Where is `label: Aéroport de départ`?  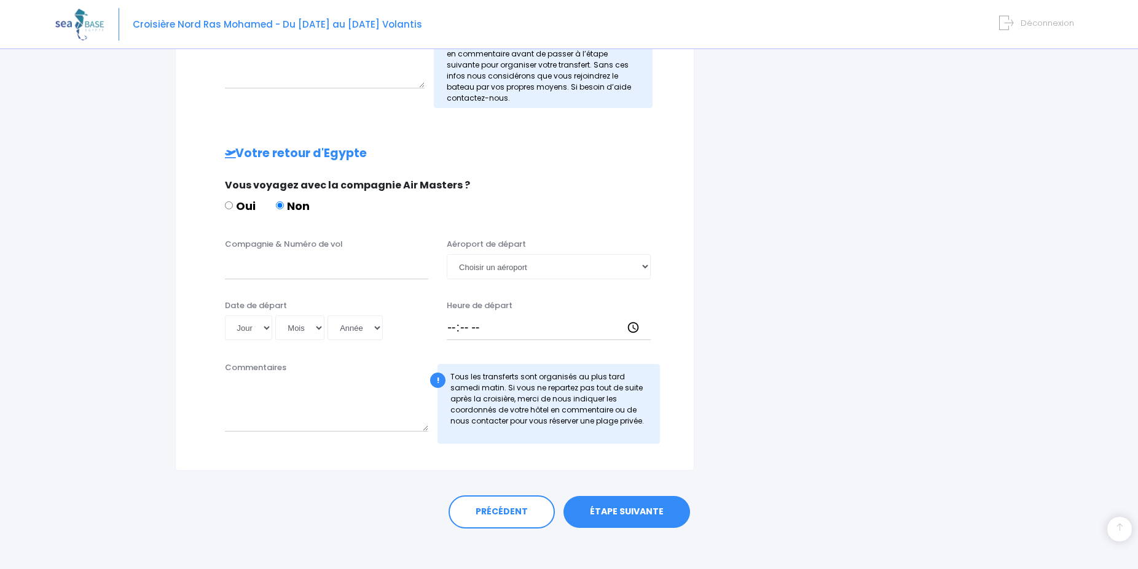 label: Aéroport de départ is located at coordinates (486, 244).